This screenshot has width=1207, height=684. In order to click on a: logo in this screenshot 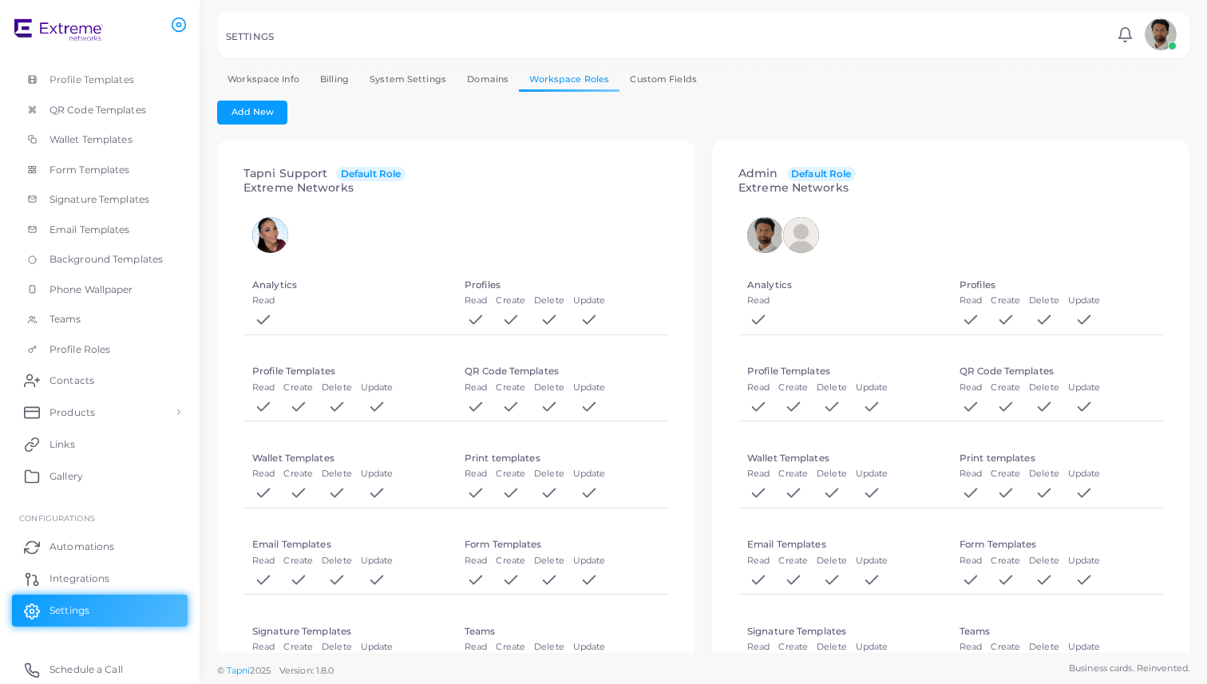, I will do `click(58, 30)`.